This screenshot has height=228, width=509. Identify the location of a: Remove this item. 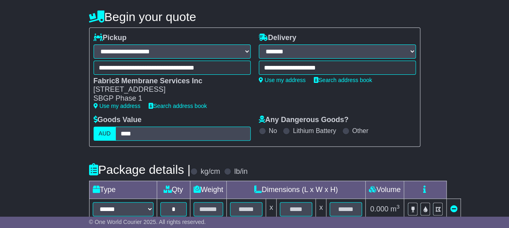
(453, 209).